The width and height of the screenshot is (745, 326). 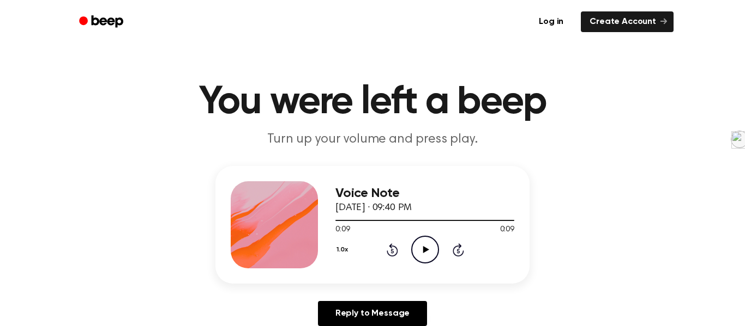 I want to click on a: Log in, so click(x=551, y=22).